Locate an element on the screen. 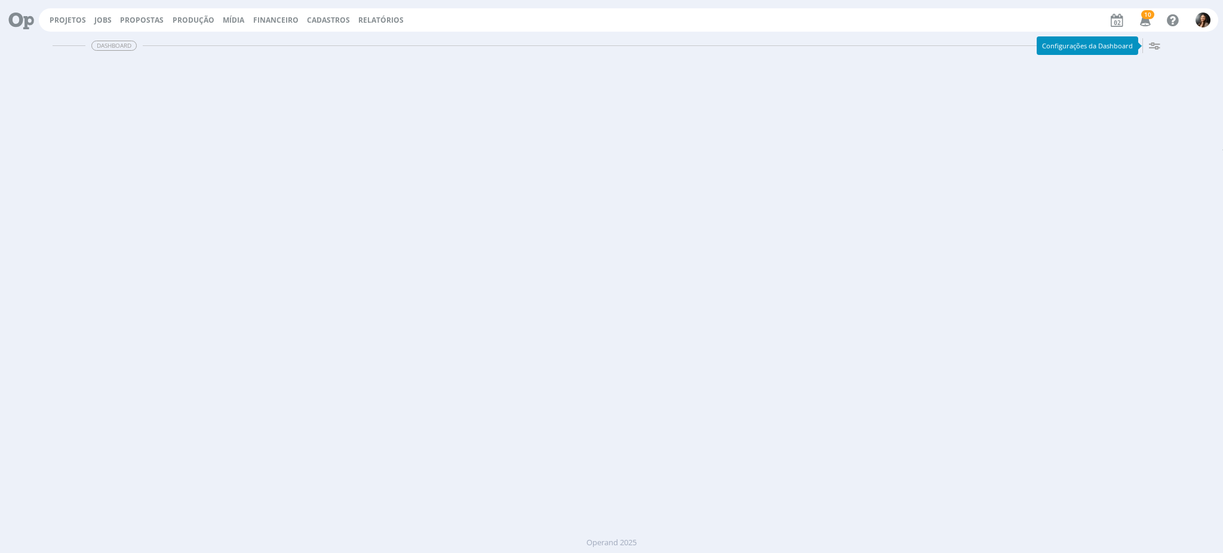 The width and height of the screenshot is (1223, 553). img: B is located at coordinates (1203, 20).